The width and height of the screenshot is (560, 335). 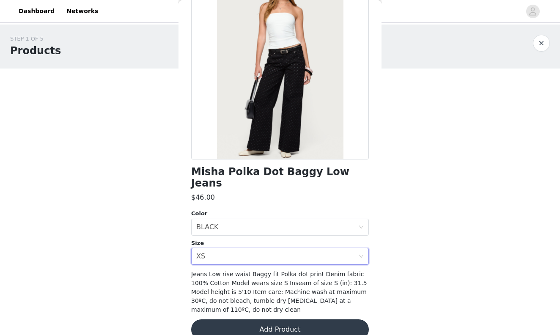 What do you see at coordinates (207, 227) in the screenshot?
I see `div: BLACK` at bounding box center [207, 227].